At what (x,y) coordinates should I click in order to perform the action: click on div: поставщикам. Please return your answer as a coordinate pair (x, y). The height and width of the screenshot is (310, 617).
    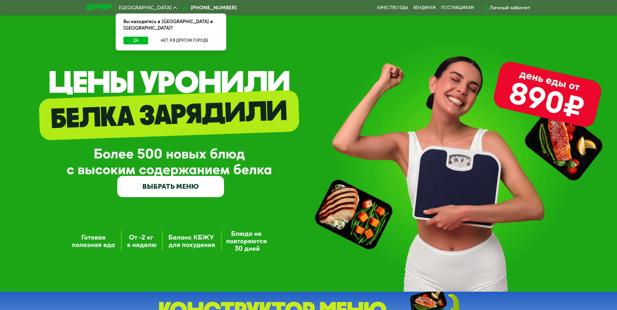
    Looking at the image, I should click on (458, 8).